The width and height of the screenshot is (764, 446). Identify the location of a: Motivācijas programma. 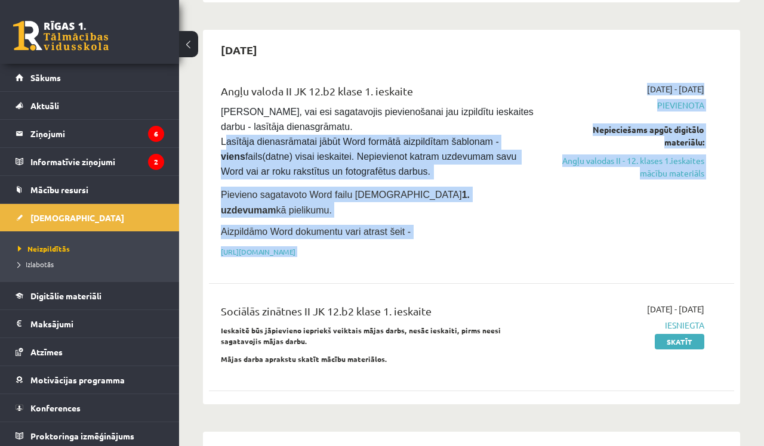
(90, 380).